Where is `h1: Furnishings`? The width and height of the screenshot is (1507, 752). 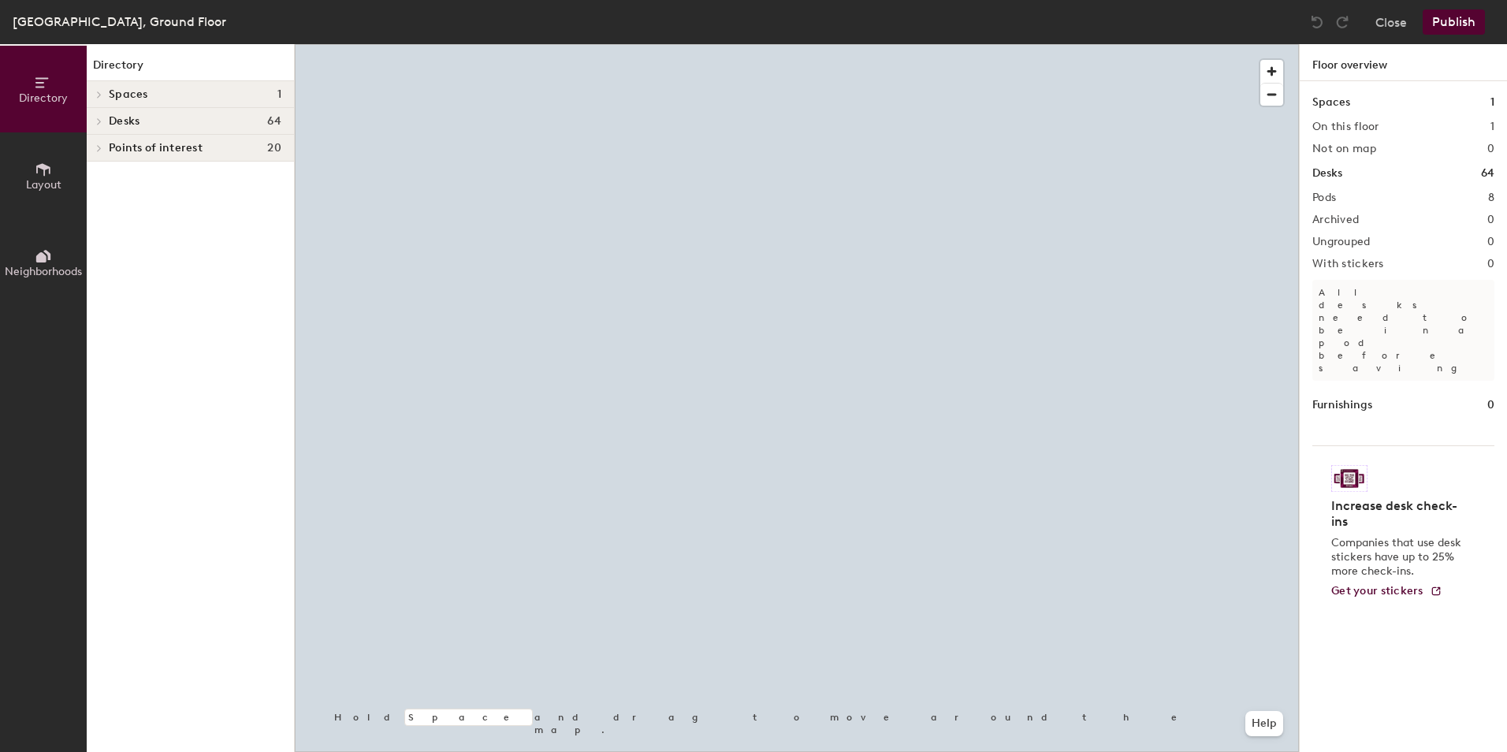 h1: Furnishings is located at coordinates (1342, 405).